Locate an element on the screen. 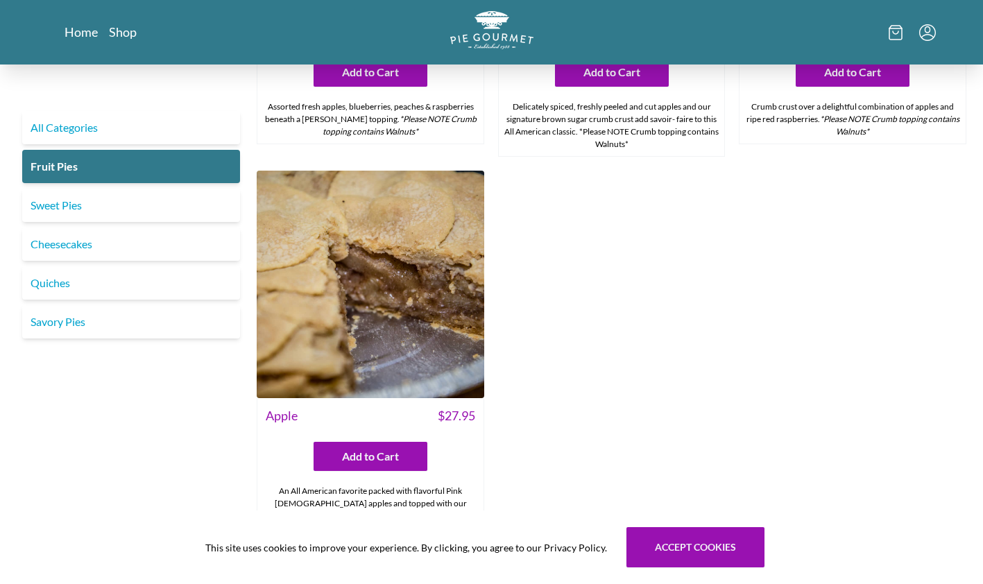 The width and height of the screenshot is (983, 584). a: Savory Pies is located at coordinates (131, 322).